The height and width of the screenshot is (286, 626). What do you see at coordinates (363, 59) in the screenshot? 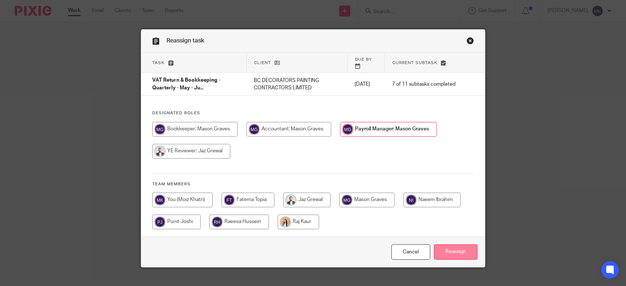
I see `span: Due by` at bounding box center [363, 59].